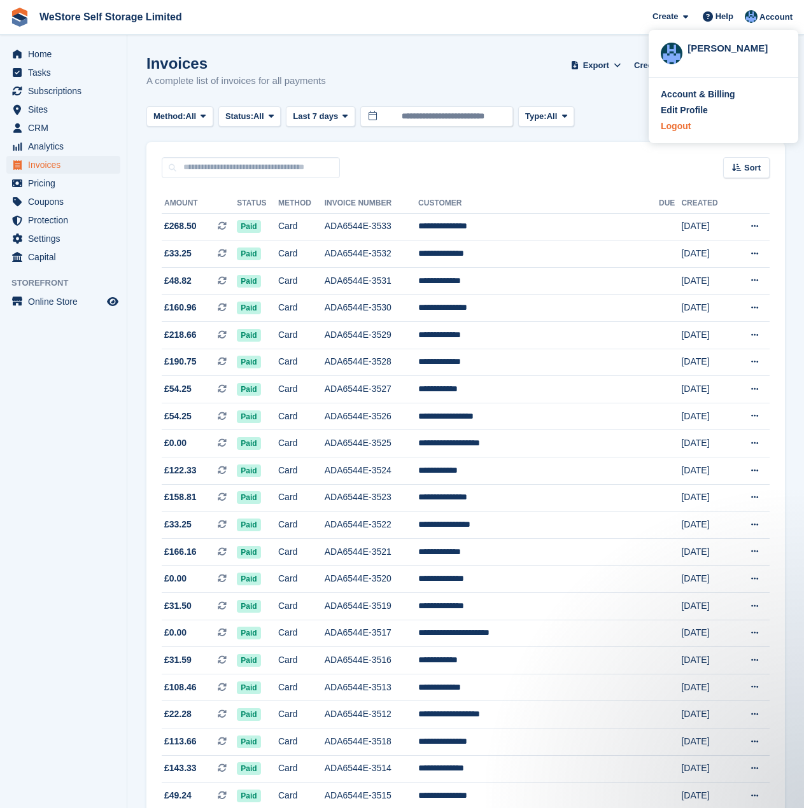 The image size is (804, 808). I want to click on td: ADA6544E-3517, so click(371, 633).